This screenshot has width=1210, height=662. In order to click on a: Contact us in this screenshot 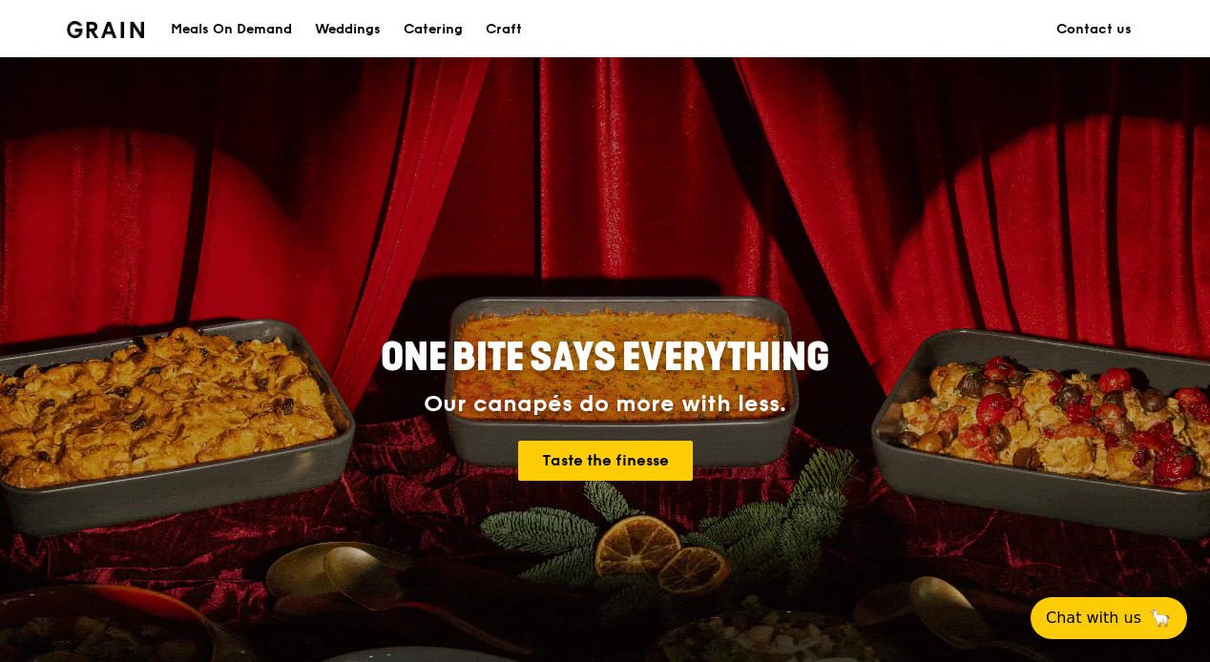, I will do `click(1094, 30)`.